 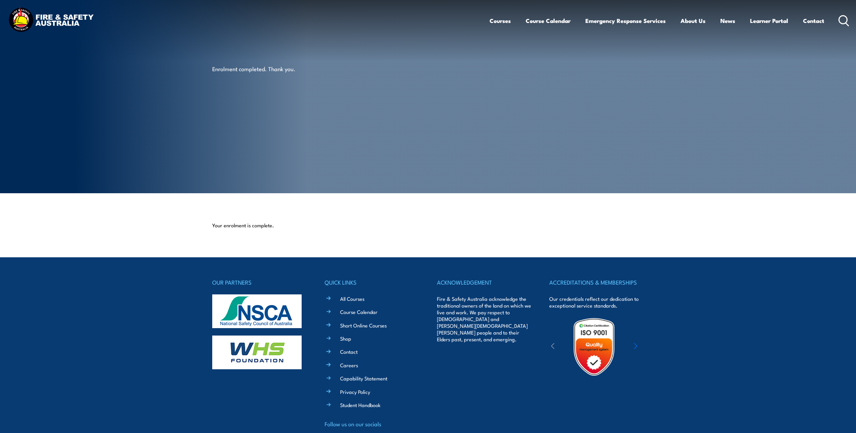 I want to click on p: Our credentials reflect our dedication to exceptional service standards., so click(x=597, y=302).